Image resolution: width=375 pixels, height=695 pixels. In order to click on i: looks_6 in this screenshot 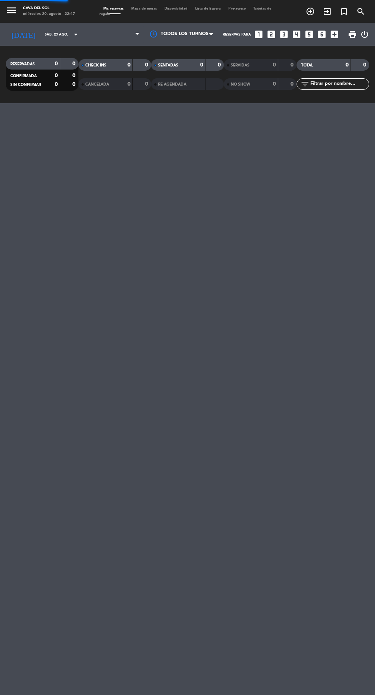, I will do `click(321, 34)`.